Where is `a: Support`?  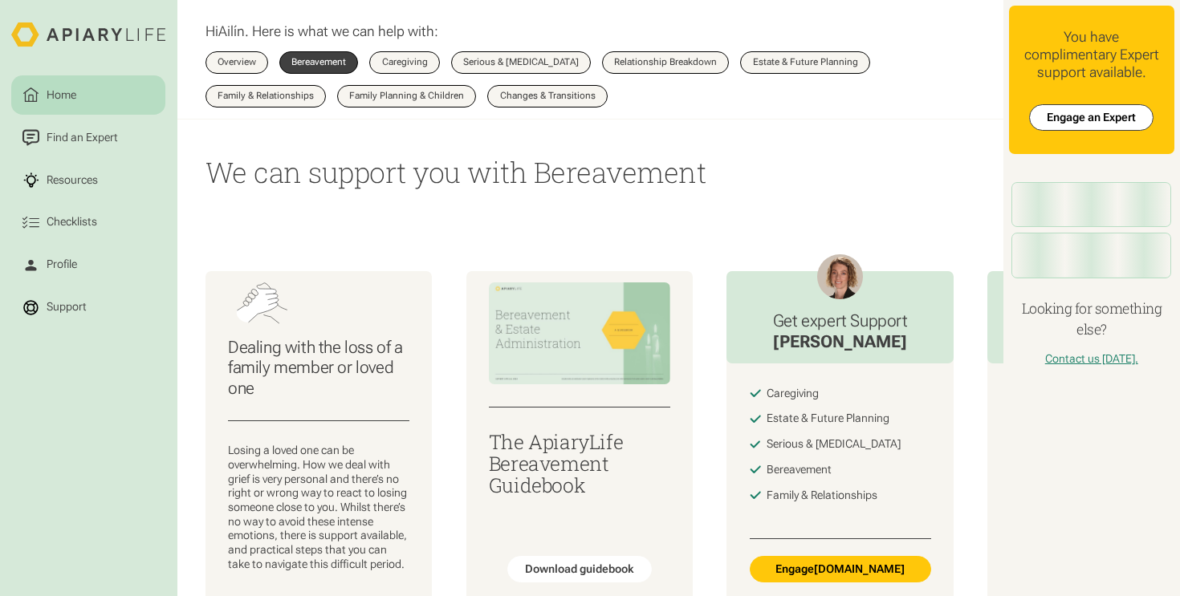 a: Support is located at coordinates (88, 307).